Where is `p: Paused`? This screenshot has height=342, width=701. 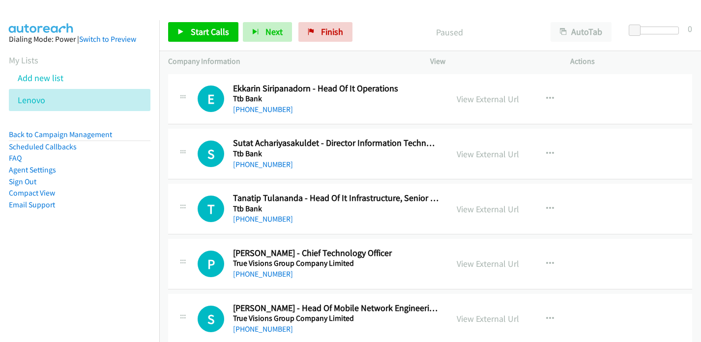
p: Paused is located at coordinates (449, 32).